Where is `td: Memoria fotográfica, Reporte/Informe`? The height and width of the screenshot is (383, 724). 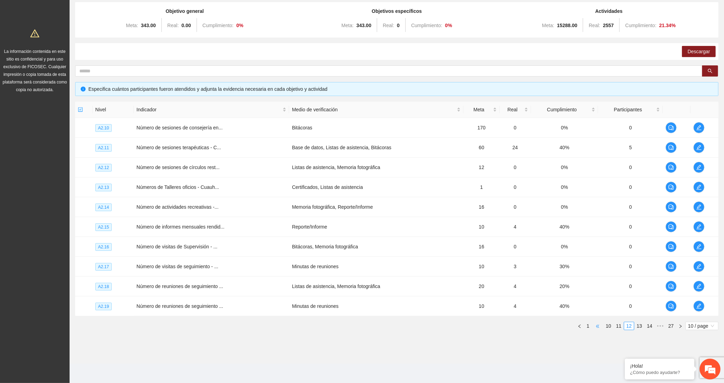 td: Memoria fotográfica, Reporte/Informe is located at coordinates (376, 207).